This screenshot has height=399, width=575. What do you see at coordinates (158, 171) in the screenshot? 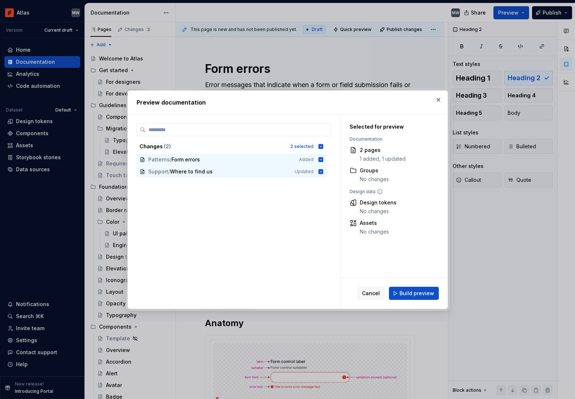
I see `span: Support` at bounding box center [158, 171].